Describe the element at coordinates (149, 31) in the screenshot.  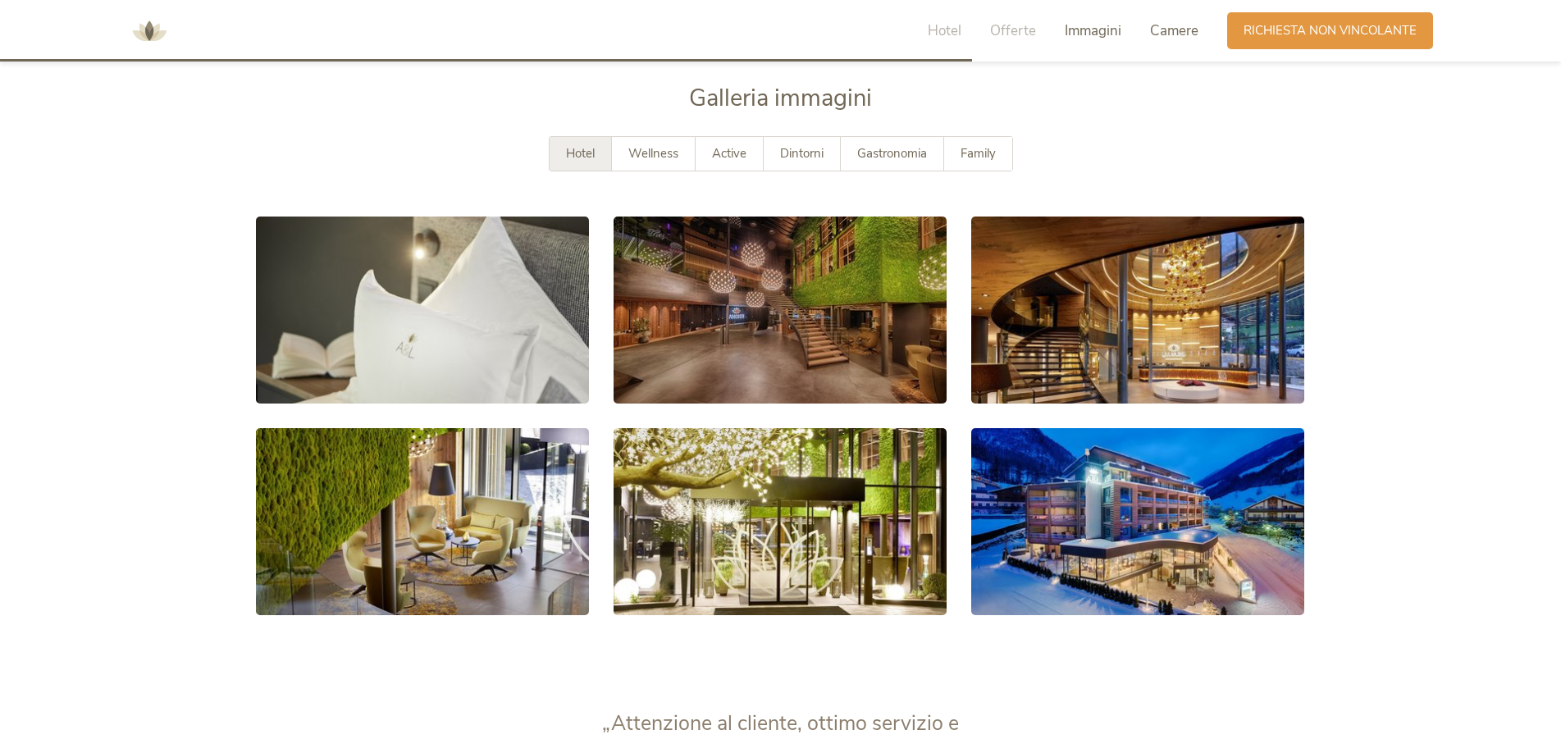
I see `img: AMONTI & LUNARIS Wellnessresort` at that location.